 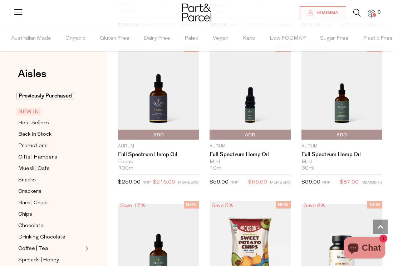 What do you see at coordinates (308, 169) in the screenshot?
I see `span: 30ml` at bounding box center [308, 169].